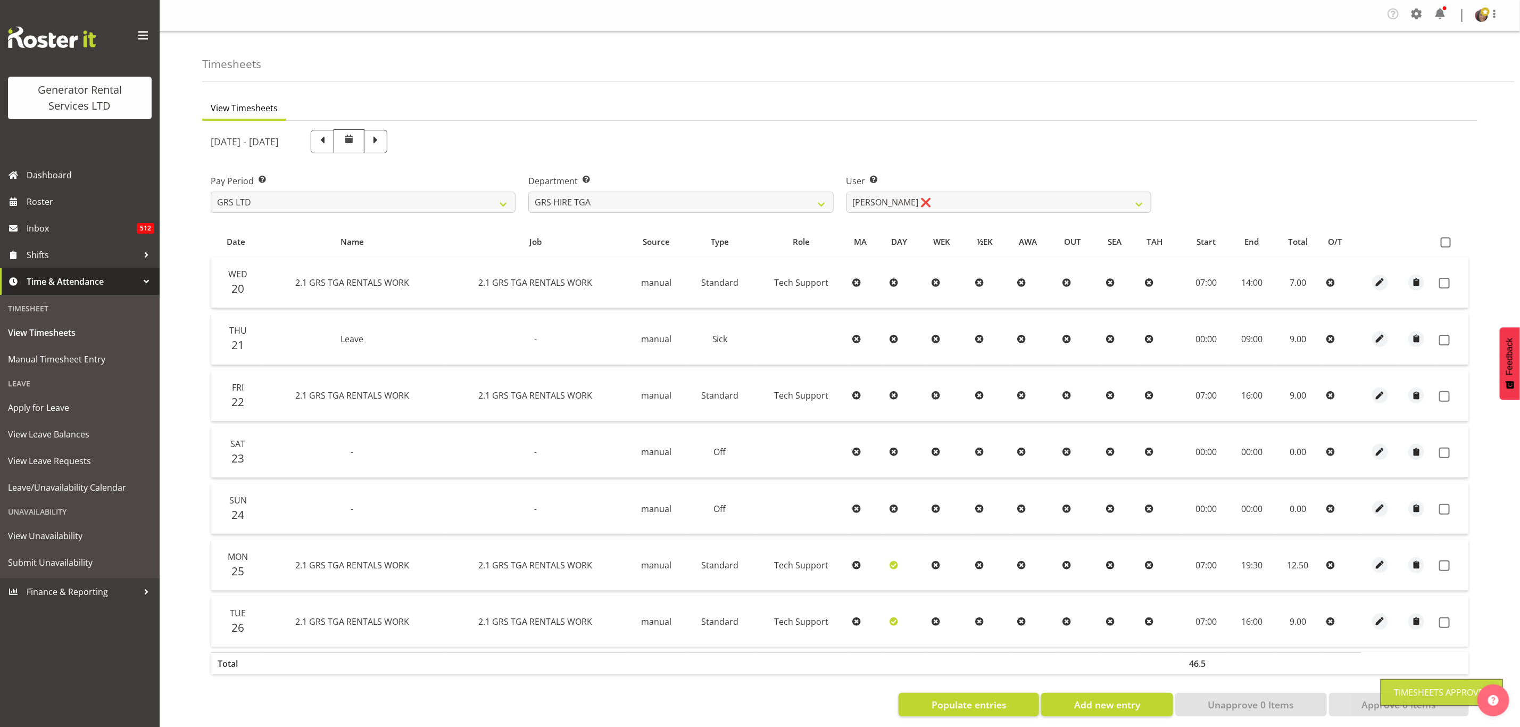 Image resolution: width=1520 pixels, height=727 pixels. Describe the element at coordinates (1442, 692) in the screenshot. I see `div: Timesheets Approved` at that location.